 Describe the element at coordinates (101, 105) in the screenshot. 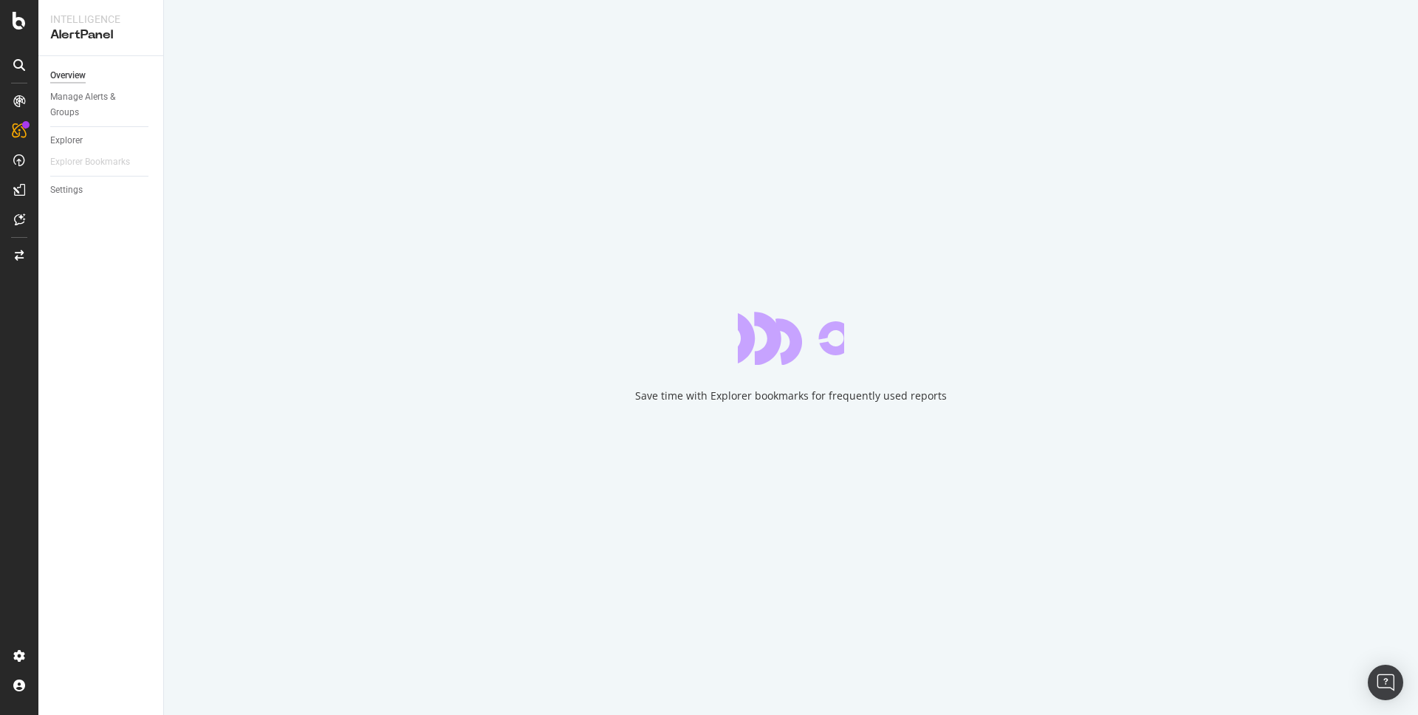

I see `a: Manage Alerts & Groups` at that location.